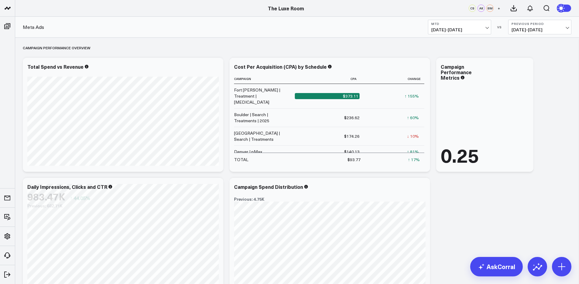  I want to click on div: ↑ 17%, so click(414, 160).